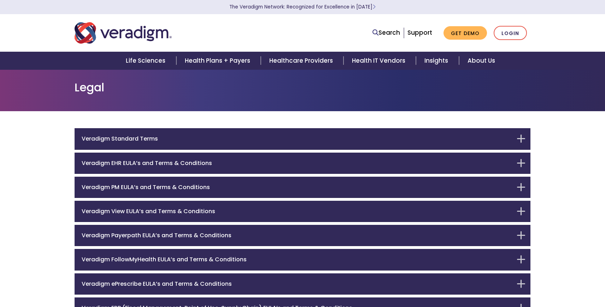 The height and width of the screenshot is (307, 605). I want to click on a: About Us, so click(481, 60).